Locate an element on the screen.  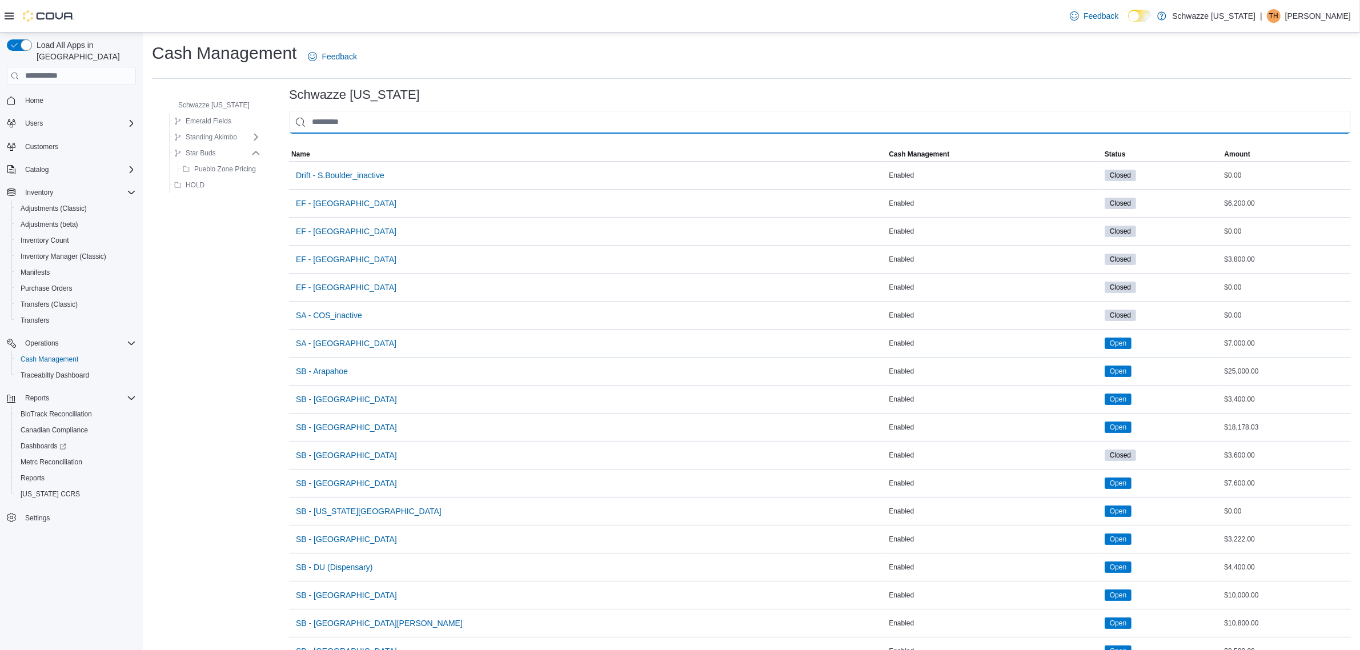
a: Transfers (Classic) is located at coordinates (49, 304).